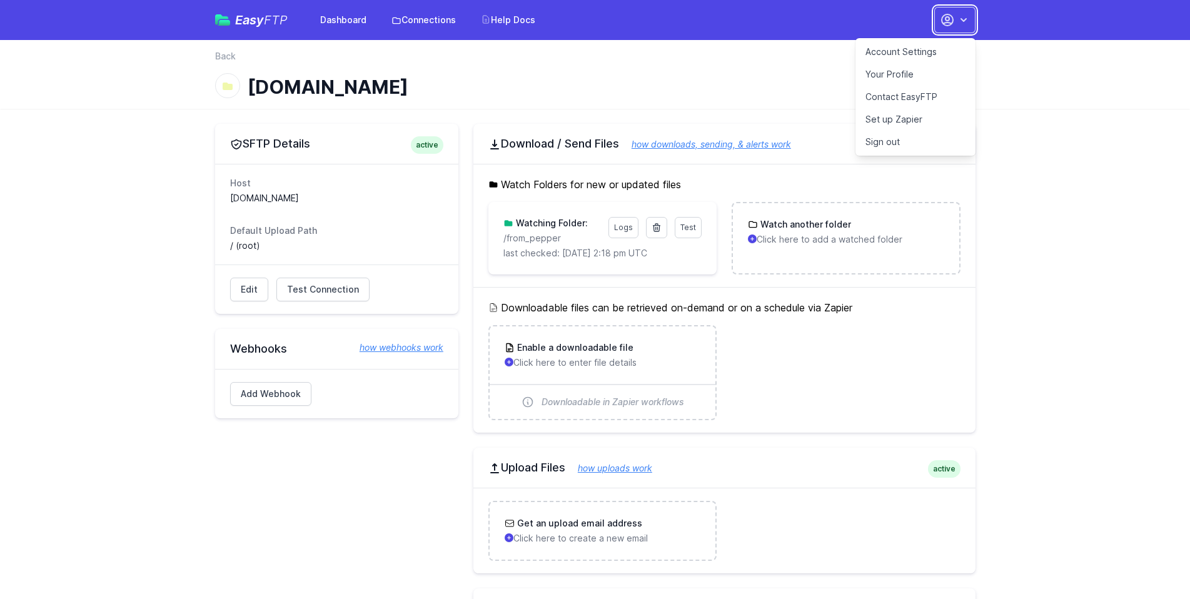  What do you see at coordinates (602, 373) in the screenshot?
I see `a: Enable a downloadable file Click here to enter file details Downloadable in Zapier workflows` at bounding box center [602, 373].